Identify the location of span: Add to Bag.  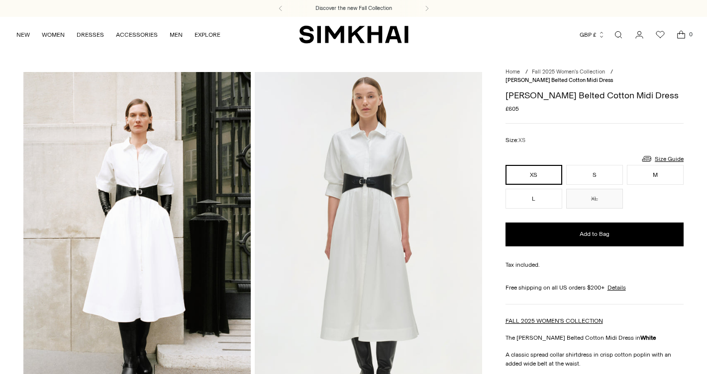
(594, 234).